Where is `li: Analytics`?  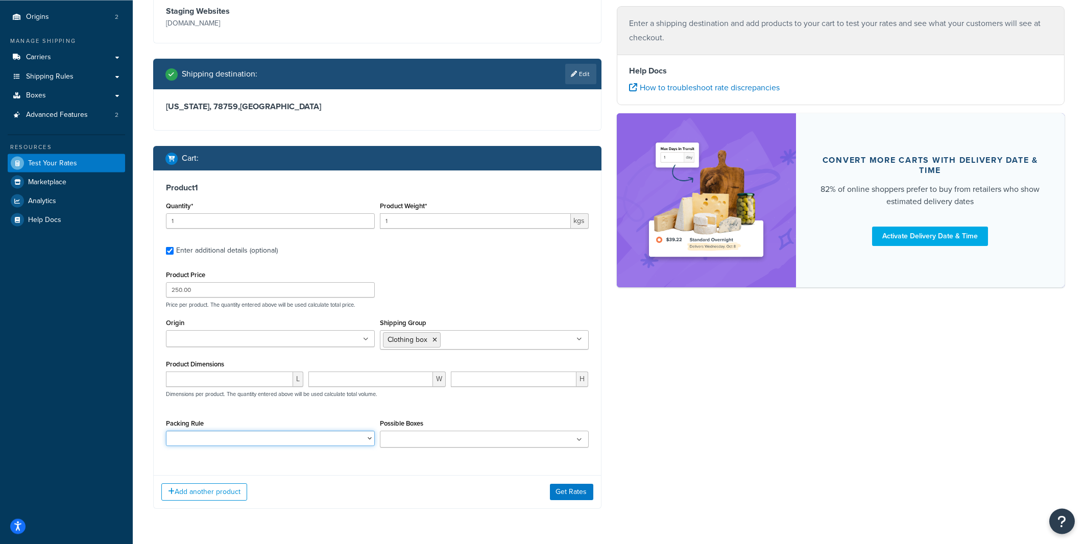 li: Analytics is located at coordinates (66, 201).